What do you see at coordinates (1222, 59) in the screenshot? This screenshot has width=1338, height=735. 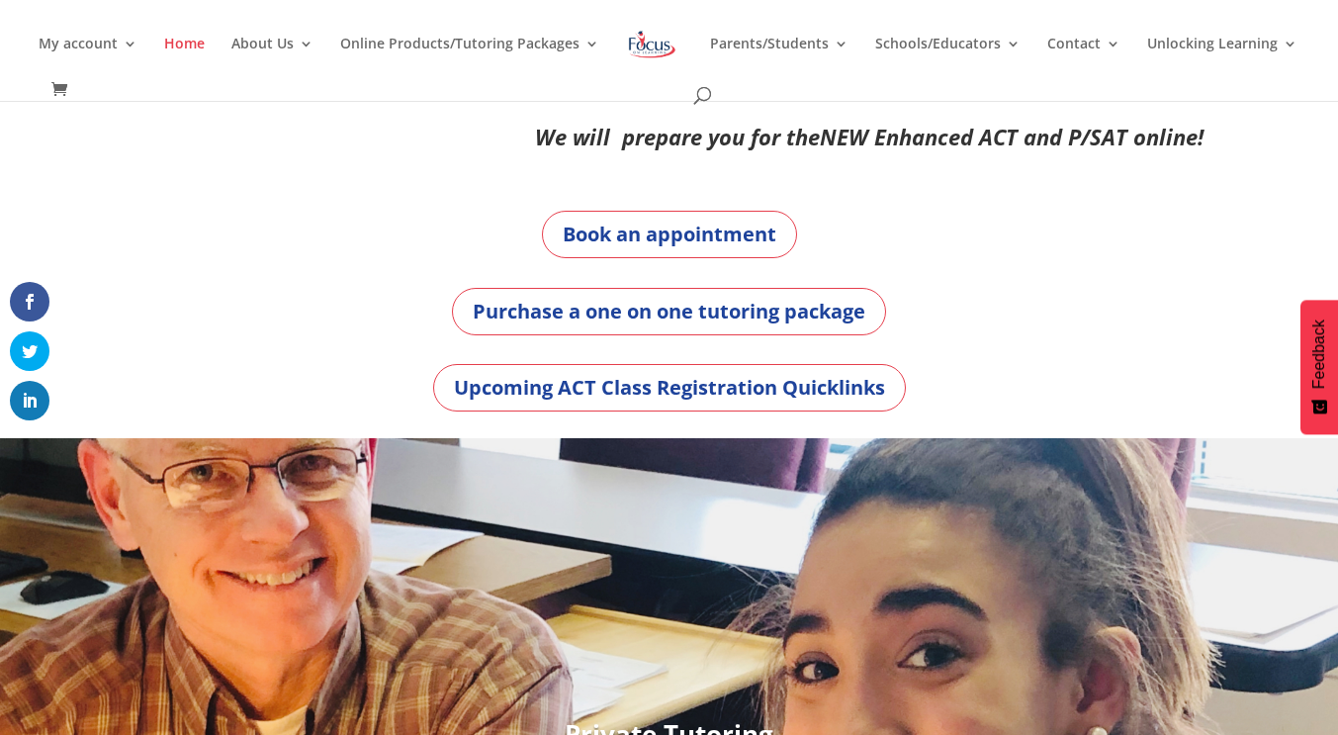 I see `a: Unlocking Learning` at bounding box center [1222, 59].